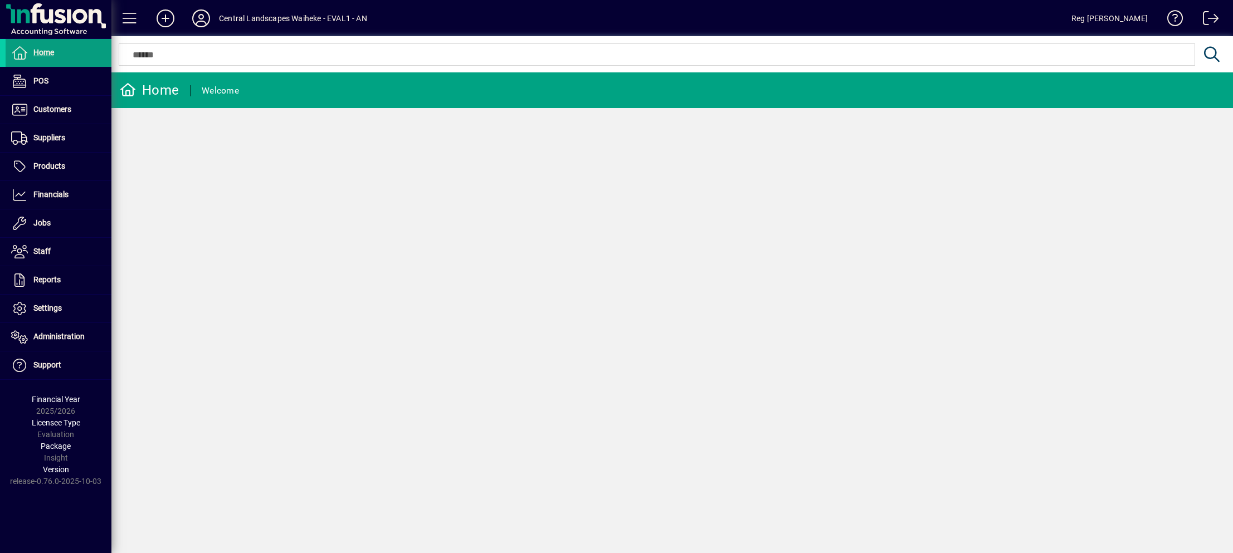 The width and height of the screenshot is (1233, 553). Describe the element at coordinates (58, 110) in the screenshot. I see `a: Customers` at that location.